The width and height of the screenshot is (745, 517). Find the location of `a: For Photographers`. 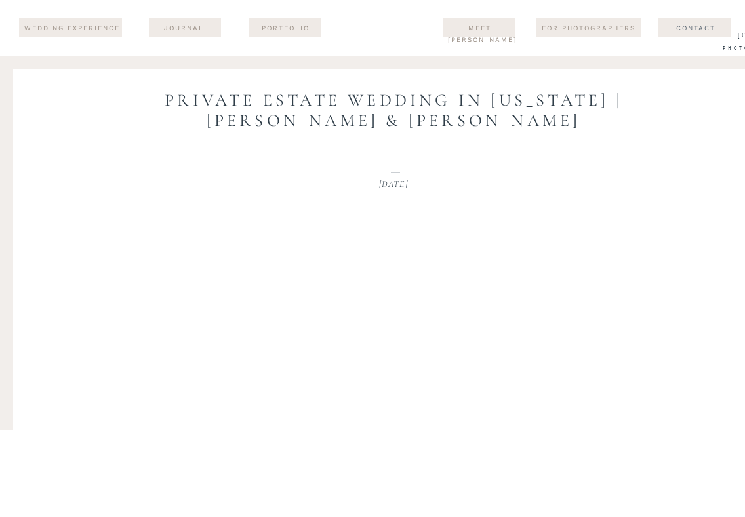

a: For Photographers is located at coordinates (588, 28).